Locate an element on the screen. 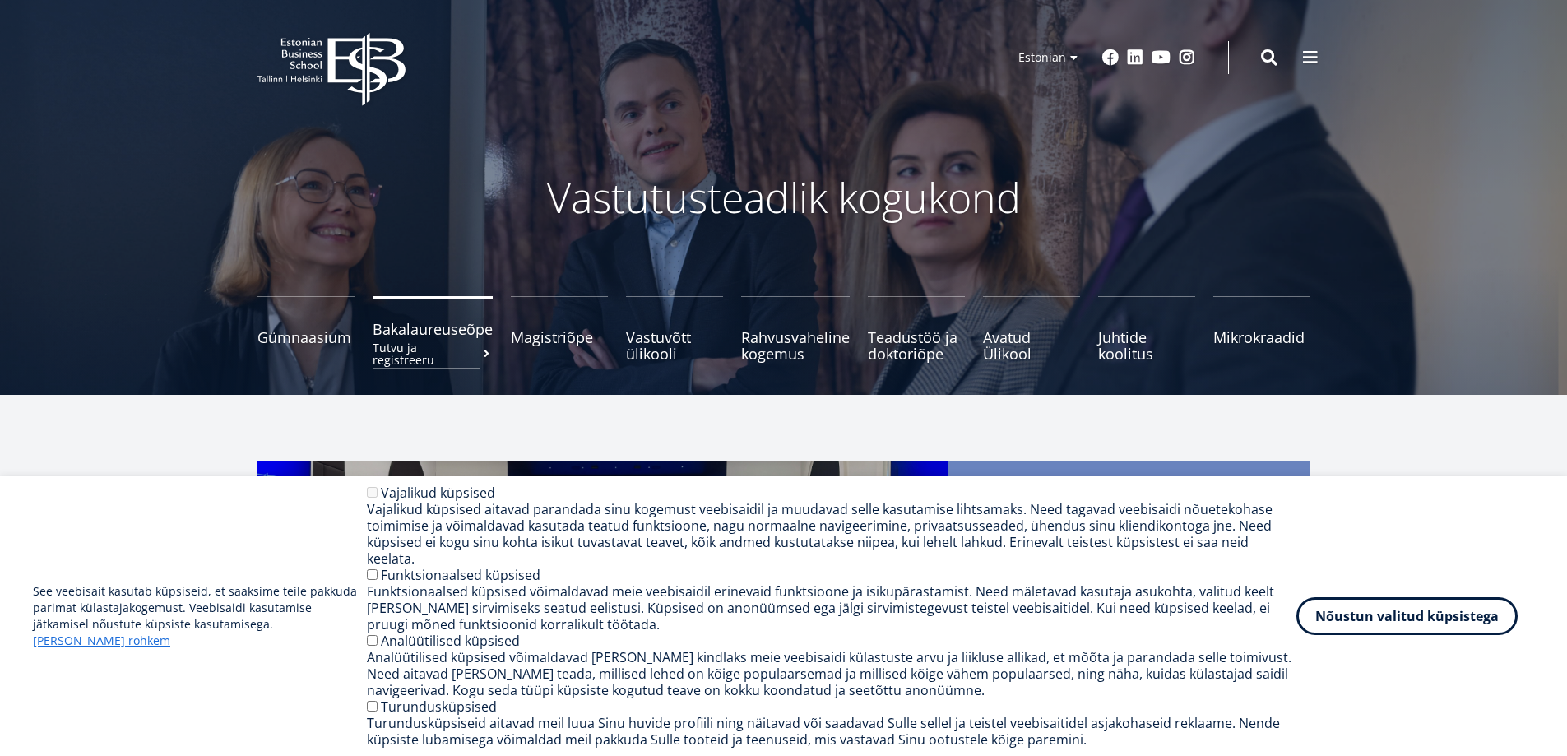  div: Turundusküpsiseid aitavad meil luua Sinu huvide profiili ning näitavad või saadavad Sulle sellel ... is located at coordinates (831, 731).